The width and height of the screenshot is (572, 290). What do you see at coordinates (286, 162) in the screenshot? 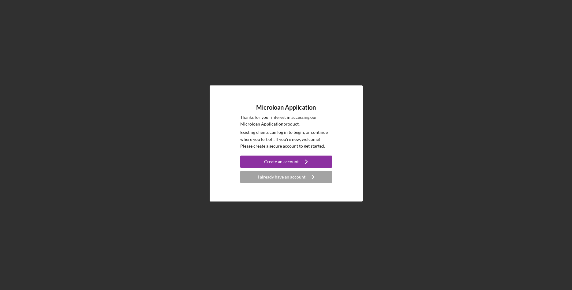
I see `button: Create an account` at bounding box center [286, 162].